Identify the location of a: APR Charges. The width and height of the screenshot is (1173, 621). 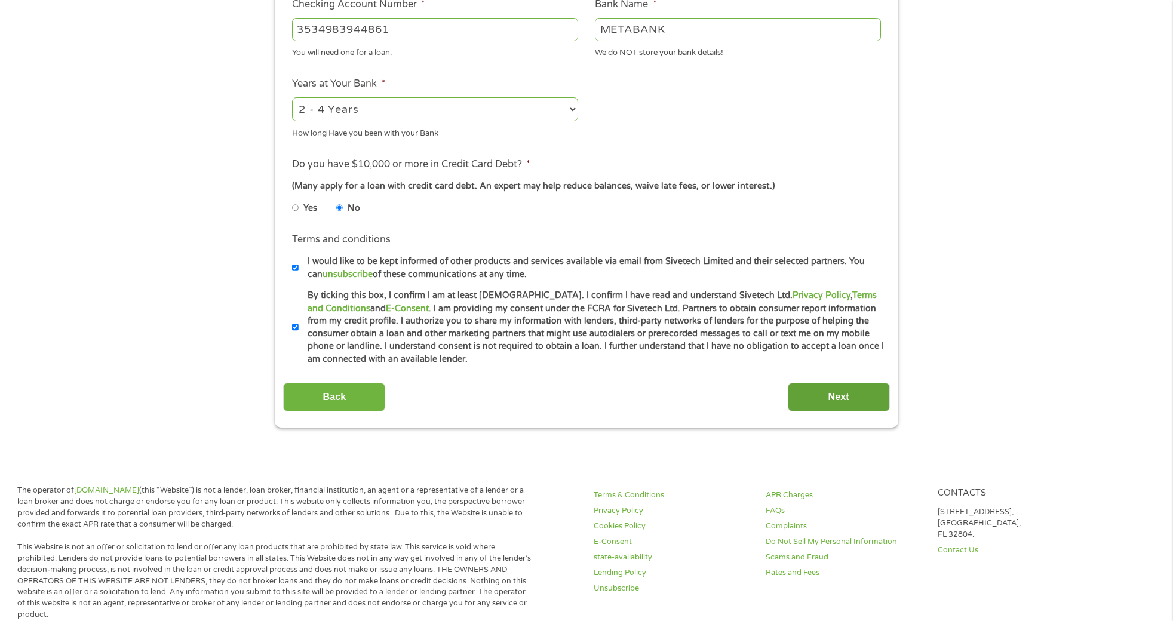
(844, 495).